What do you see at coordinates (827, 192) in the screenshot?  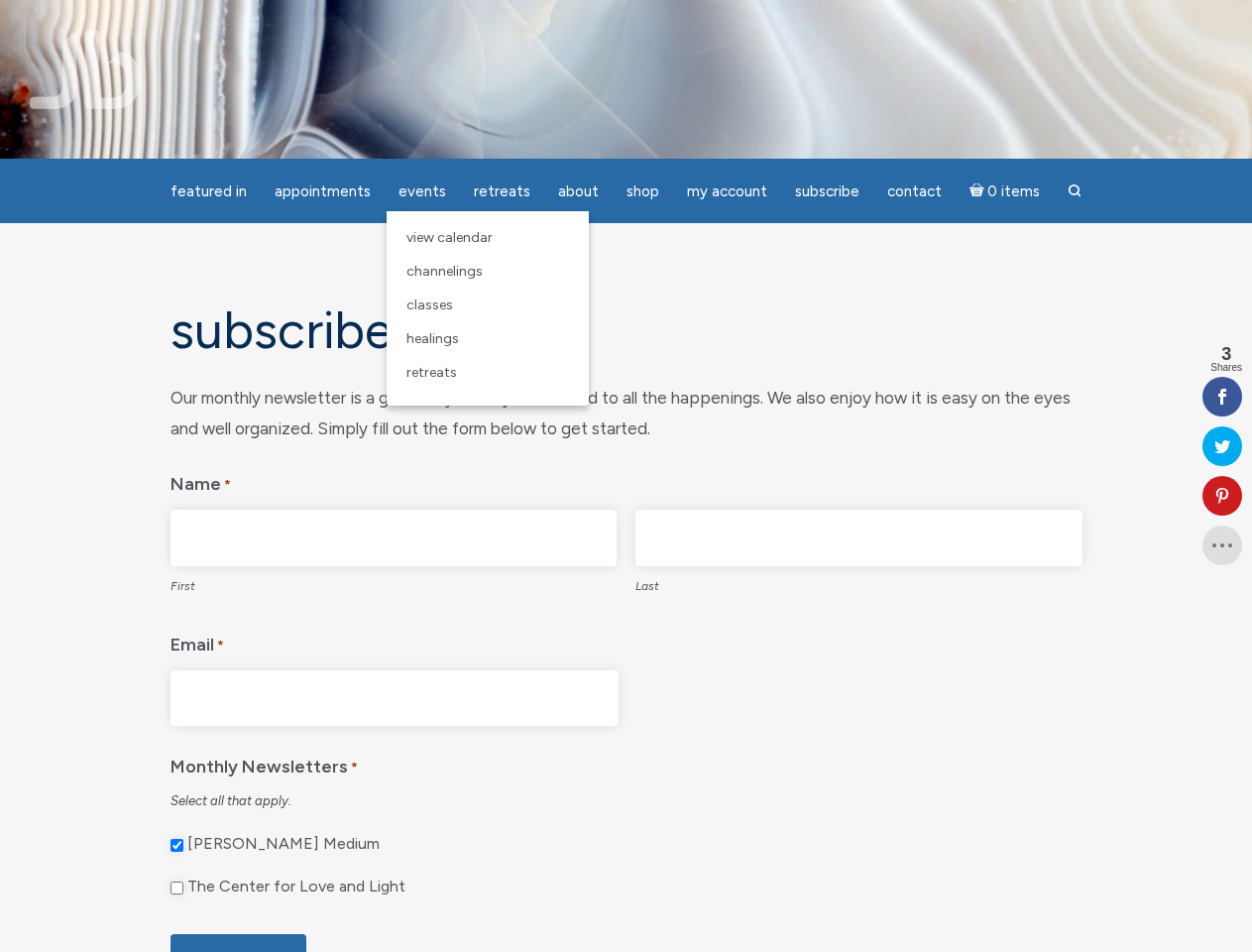 I see `a: Subscribe` at bounding box center [827, 192].